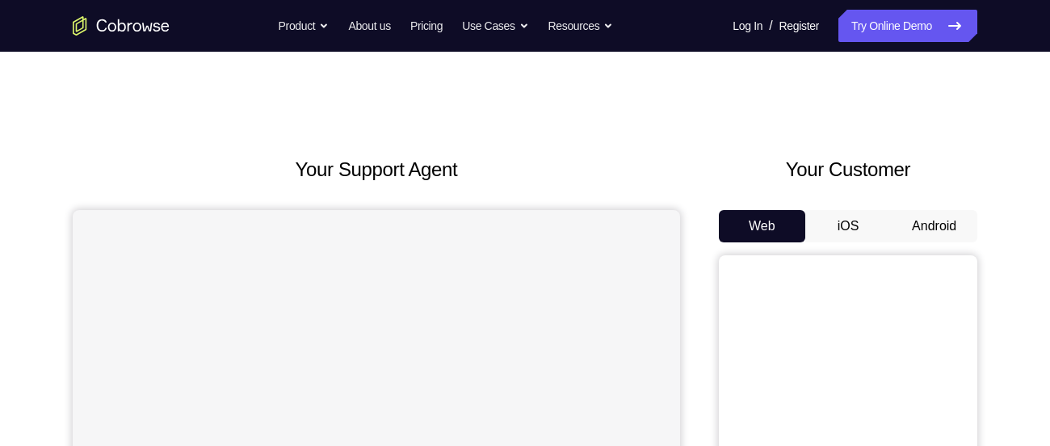 This screenshot has width=1050, height=446. Describe the element at coordinates (747, 26) in the screenshot. I see `a: Log In` at that location.